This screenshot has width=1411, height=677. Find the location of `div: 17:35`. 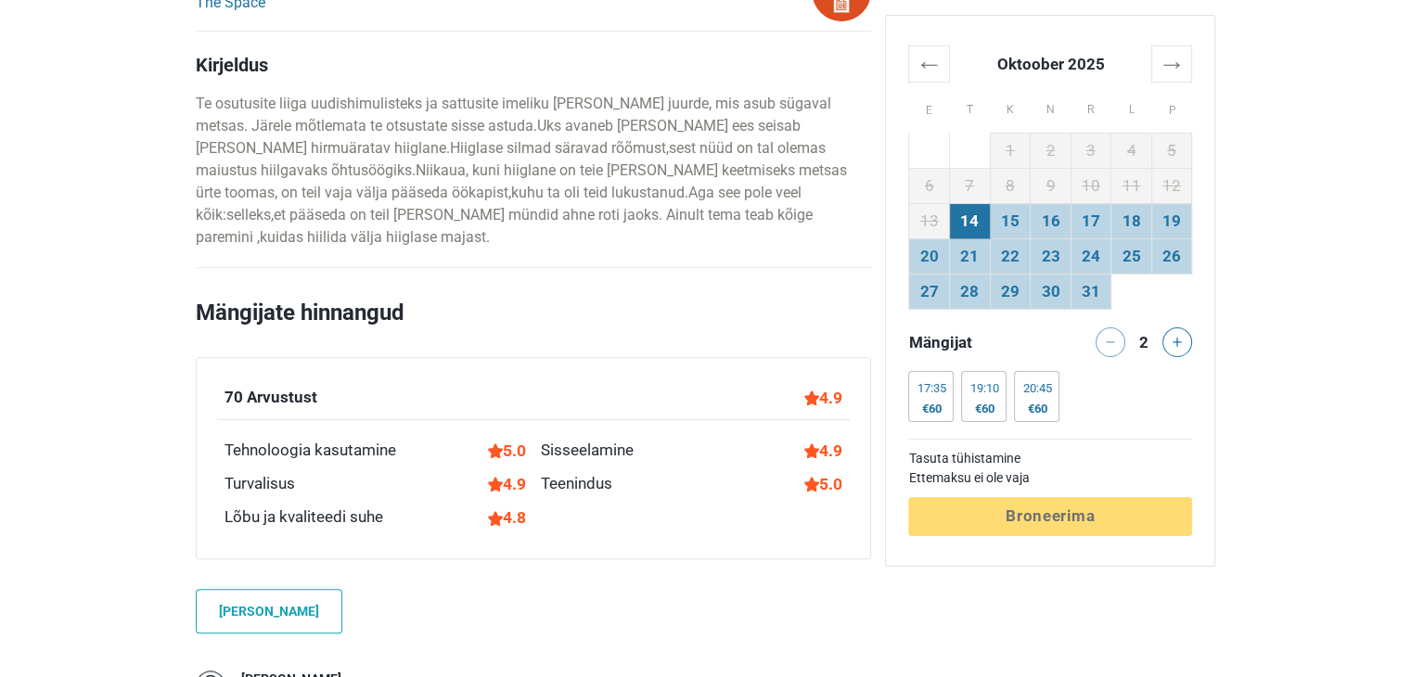

div: 17:35 is located at coordinates (930, 389).